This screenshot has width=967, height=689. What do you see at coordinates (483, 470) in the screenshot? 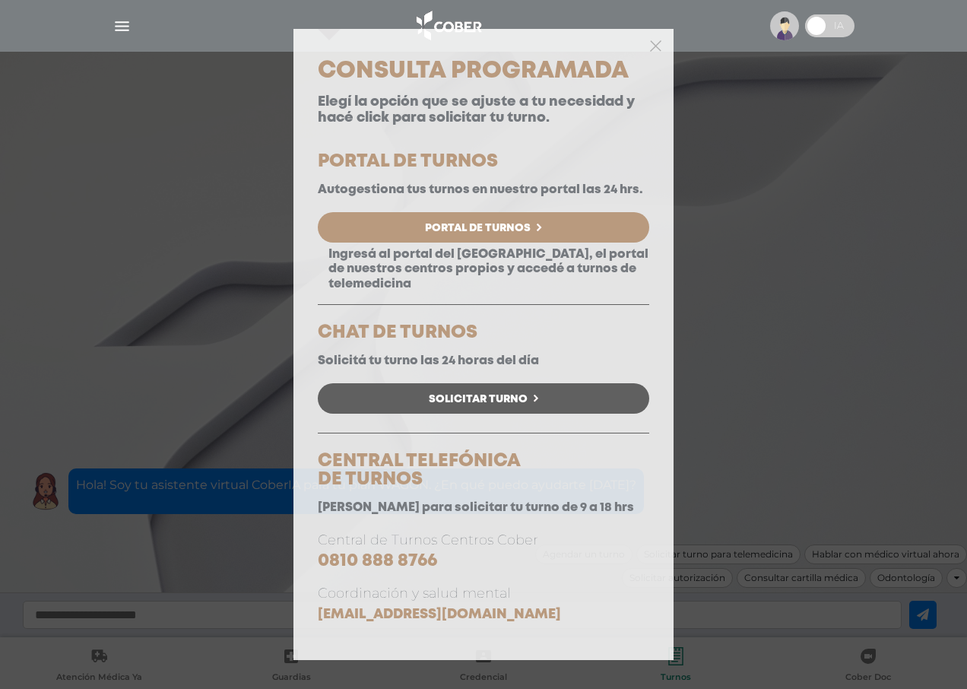
I see `h5: CENTRAL TELEFÓNICA DE TURNOS` at bounding box center [483, 470].